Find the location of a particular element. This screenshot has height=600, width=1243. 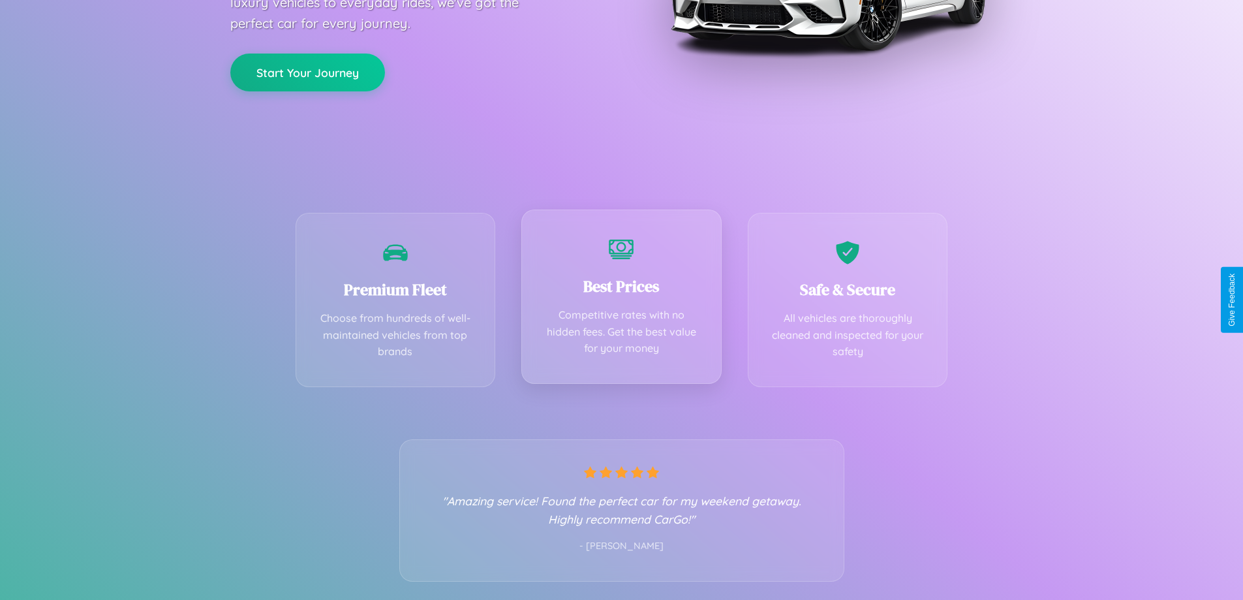

p: All vehicles are thoroughly cleaned and inspected for your safety is located at coordinates (848, 335).